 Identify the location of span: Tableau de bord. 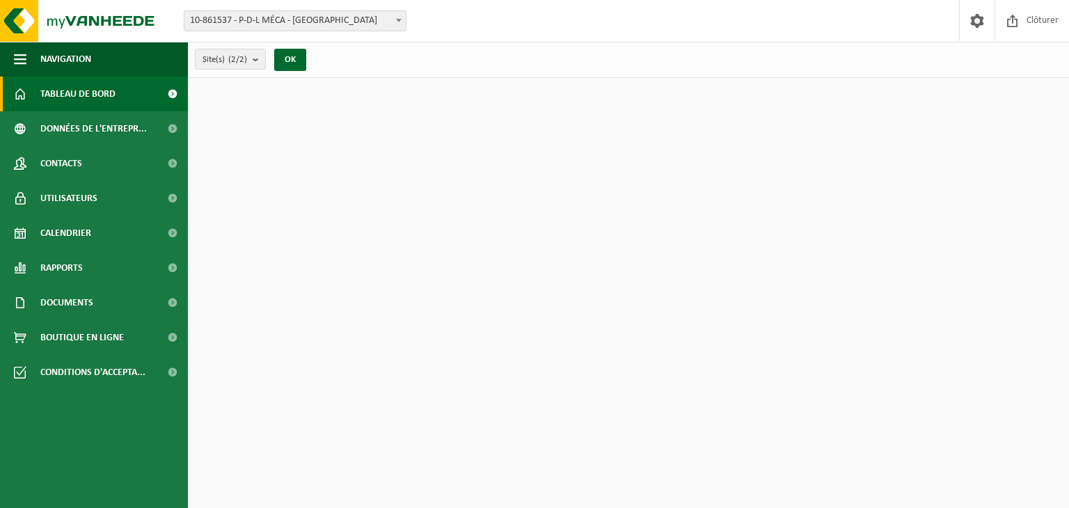
(78, 94).